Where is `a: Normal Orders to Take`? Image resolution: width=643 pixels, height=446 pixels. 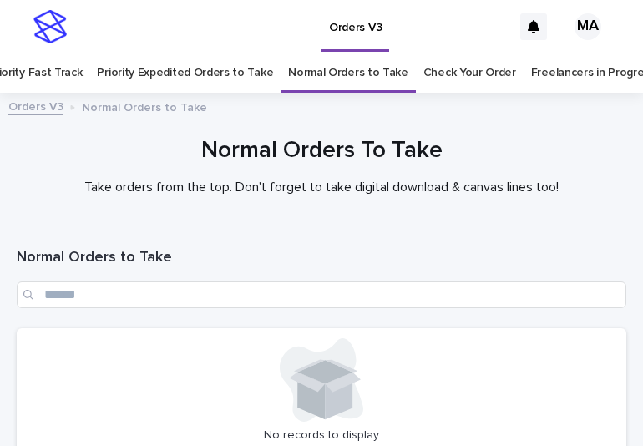
a: Normal Orders to Take is located at coordinates (348, 73).